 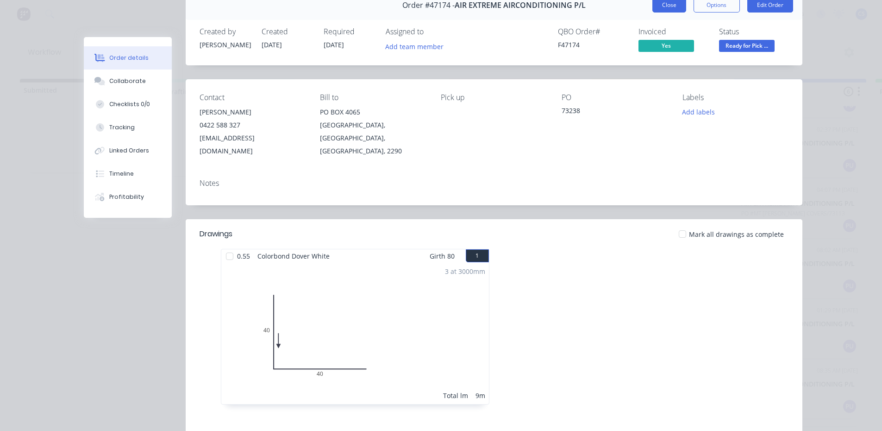 What do you see at coordinates (252, 125) in the screenshot?
I see `div: 0422 588 327` at bounding box center [252, 125].